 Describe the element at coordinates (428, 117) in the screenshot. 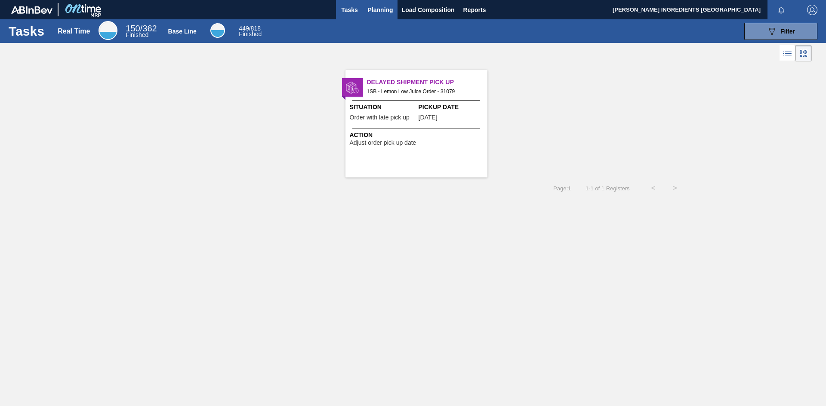

I see `span: 08/27/2025` at that location.